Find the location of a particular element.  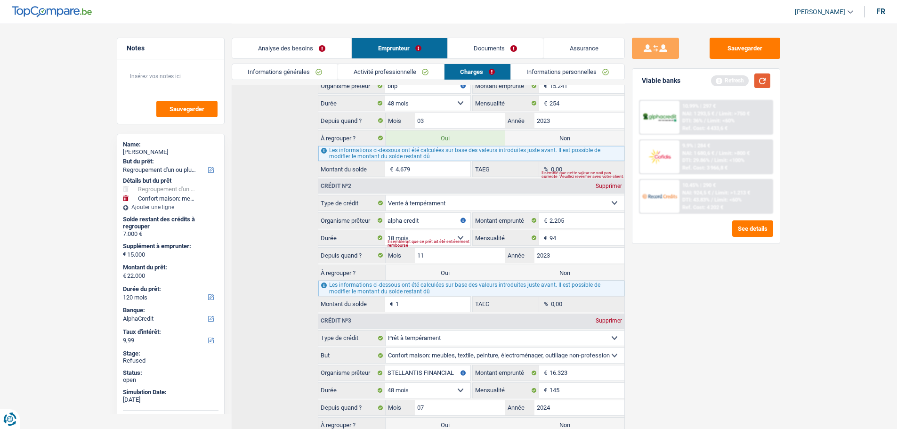

img: Cofidis is located at coordinates (660, 156).